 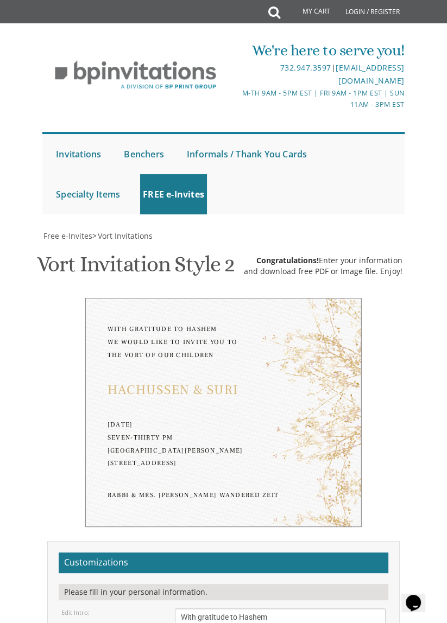 What do you see at coordinates (314, 99) in the screenshot?
I see `div: M-Th 9am - 5pm EST | Fri 9am - 1pm EST | Sun 11am - 3pm EST` at bounding box center [314, 99].